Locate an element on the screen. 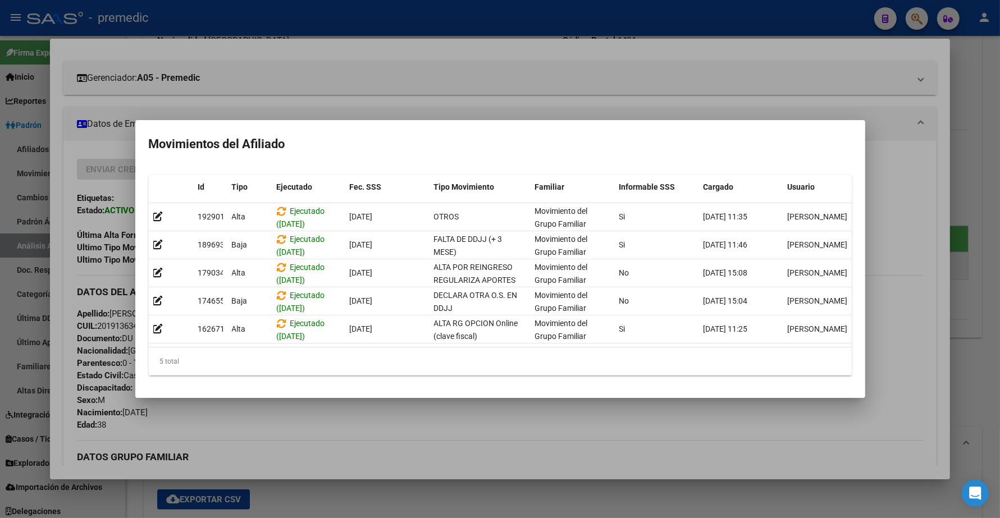 Image resolution: width=1000 pixels, height=518 pixels. span: Tipo Movimiento is located at coordinates (464, 187).